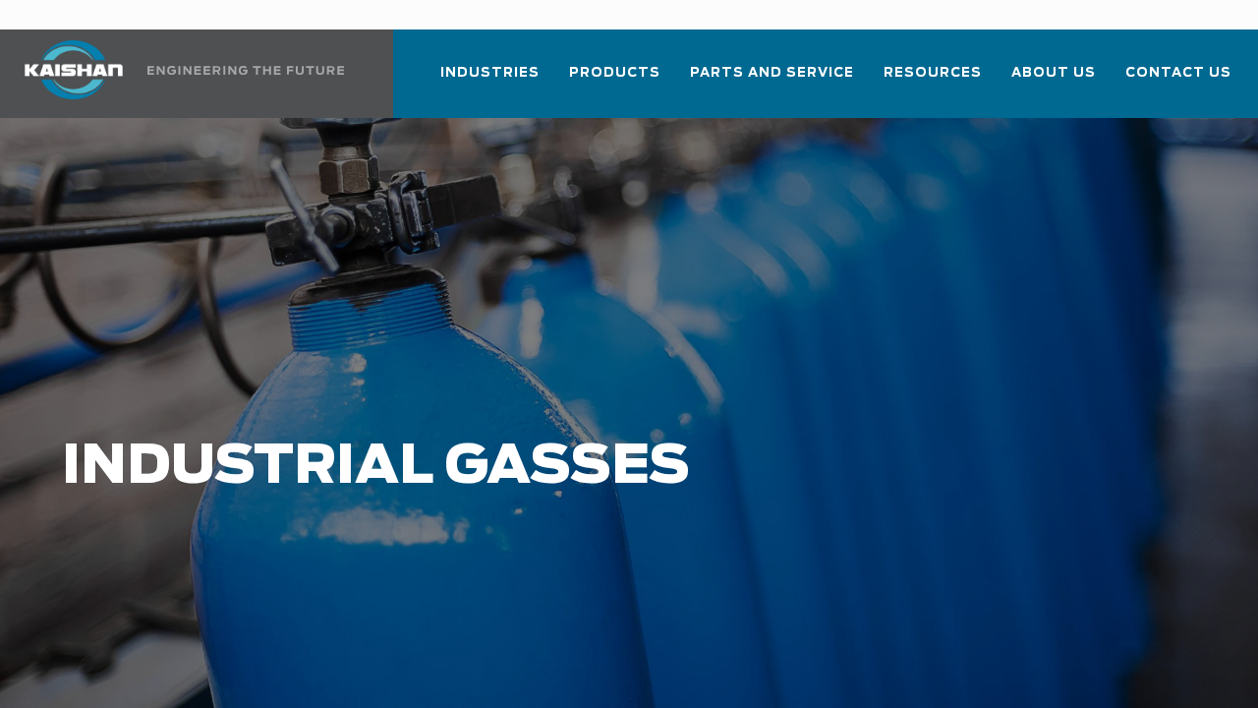 This screenshot has height=708, width=1258. Describe the element at coordinates (1179, 81) in the screenshot. I see `a: Contact Us` at that location.